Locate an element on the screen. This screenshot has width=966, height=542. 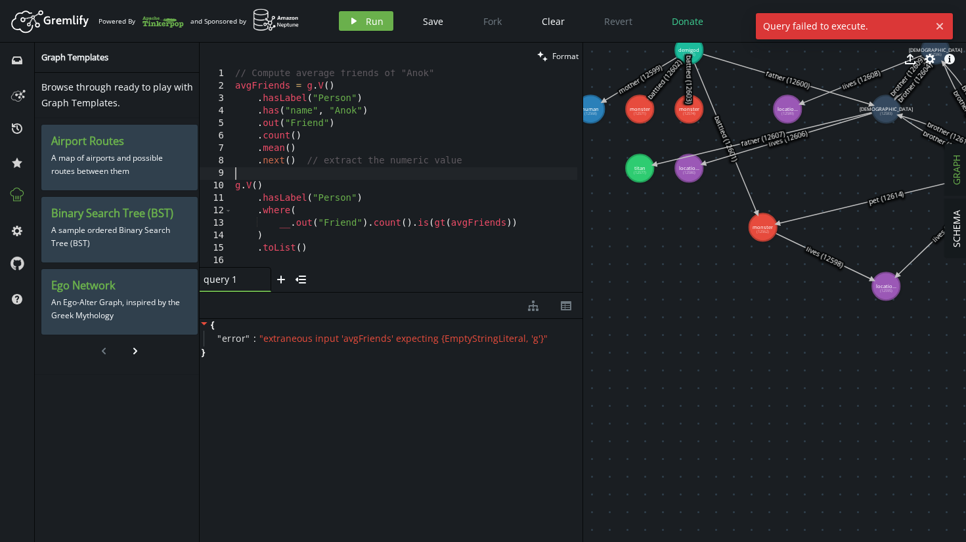
div: 3 is located at coordinates (216, 98).